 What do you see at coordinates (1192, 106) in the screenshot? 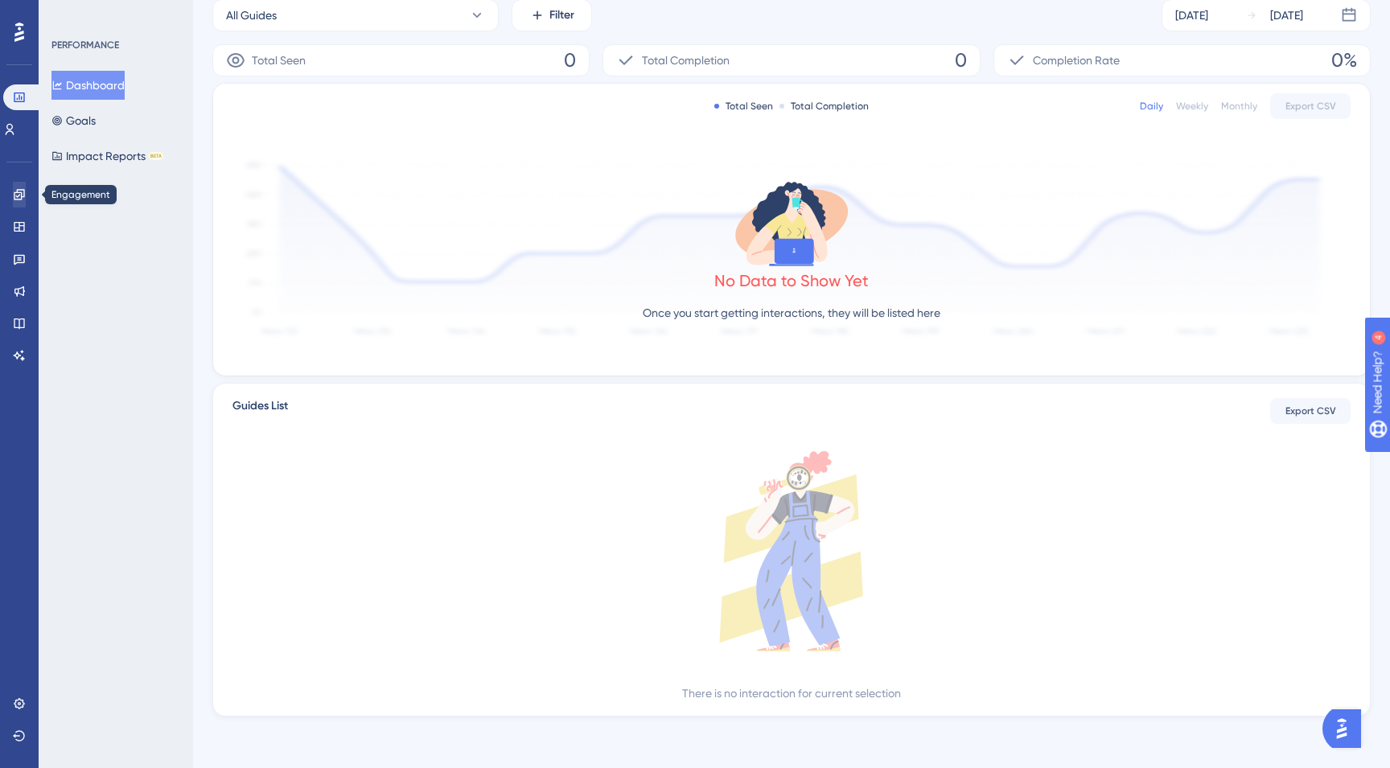
I see `div: Weekly` at bounding box center [1192, 106].